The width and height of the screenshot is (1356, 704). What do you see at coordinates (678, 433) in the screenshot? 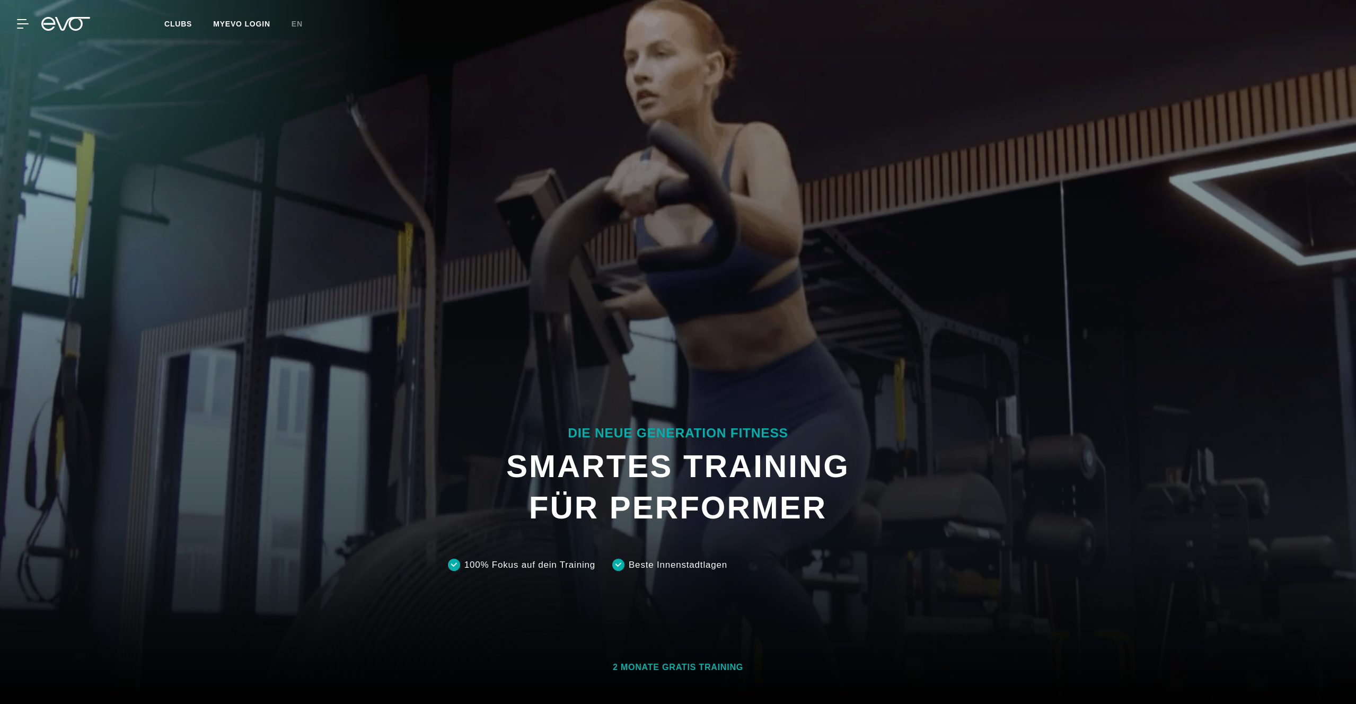
I see `div: DIE NEUE GENERATION FITNESS` at bounding box center [678, 433].